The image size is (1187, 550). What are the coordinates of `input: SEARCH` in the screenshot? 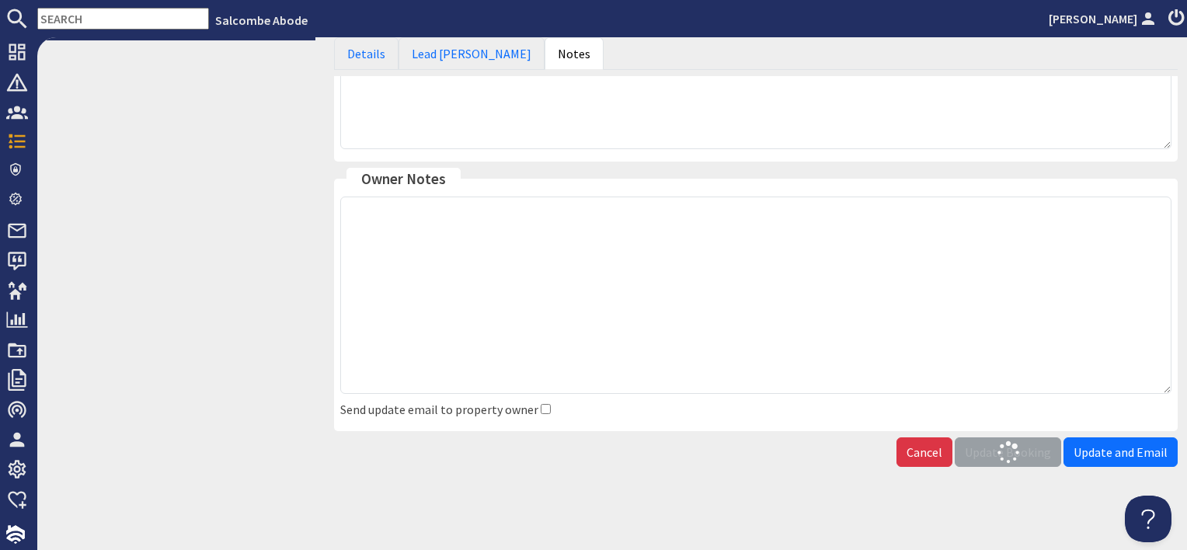 It's located at (123, 19).